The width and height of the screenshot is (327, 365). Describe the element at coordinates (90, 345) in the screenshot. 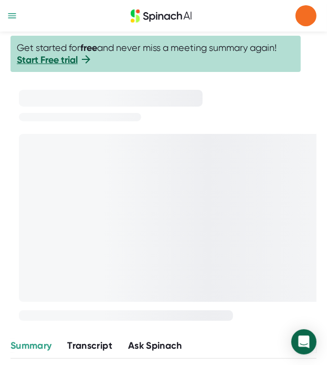

I see `span: Transcript` at that location.